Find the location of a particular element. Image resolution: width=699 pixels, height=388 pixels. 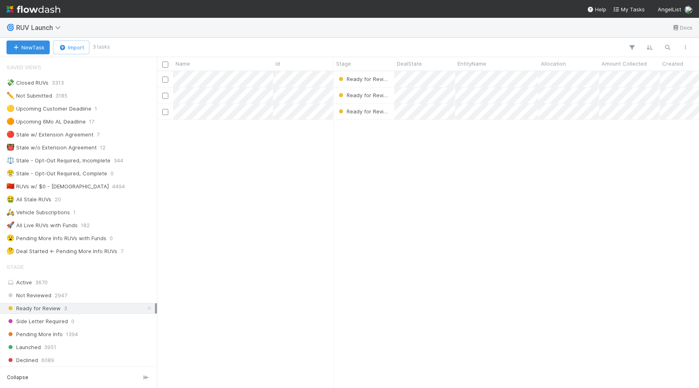

span: 182 is located at coordinates (85, 225).